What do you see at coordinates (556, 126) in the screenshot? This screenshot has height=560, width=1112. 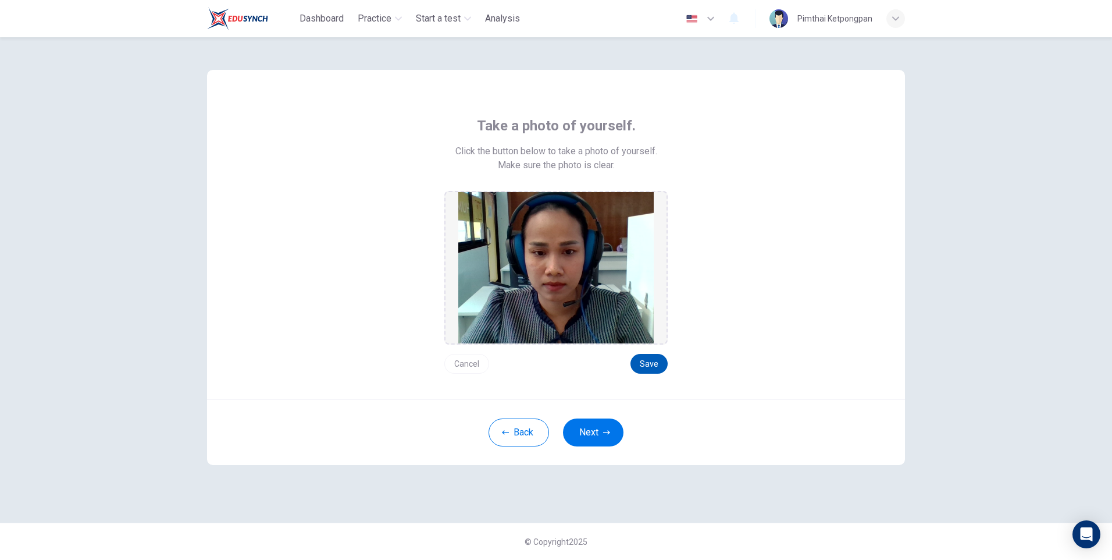 I see `span: Take a photo of yourself.` at bounding box center [556, 126].